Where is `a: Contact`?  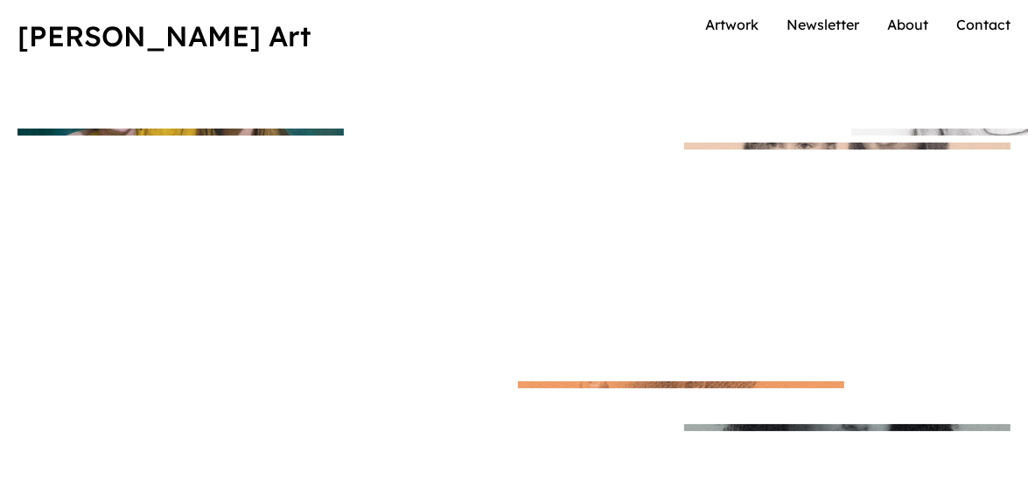 a: Contact is located at coordinates (983, 24).